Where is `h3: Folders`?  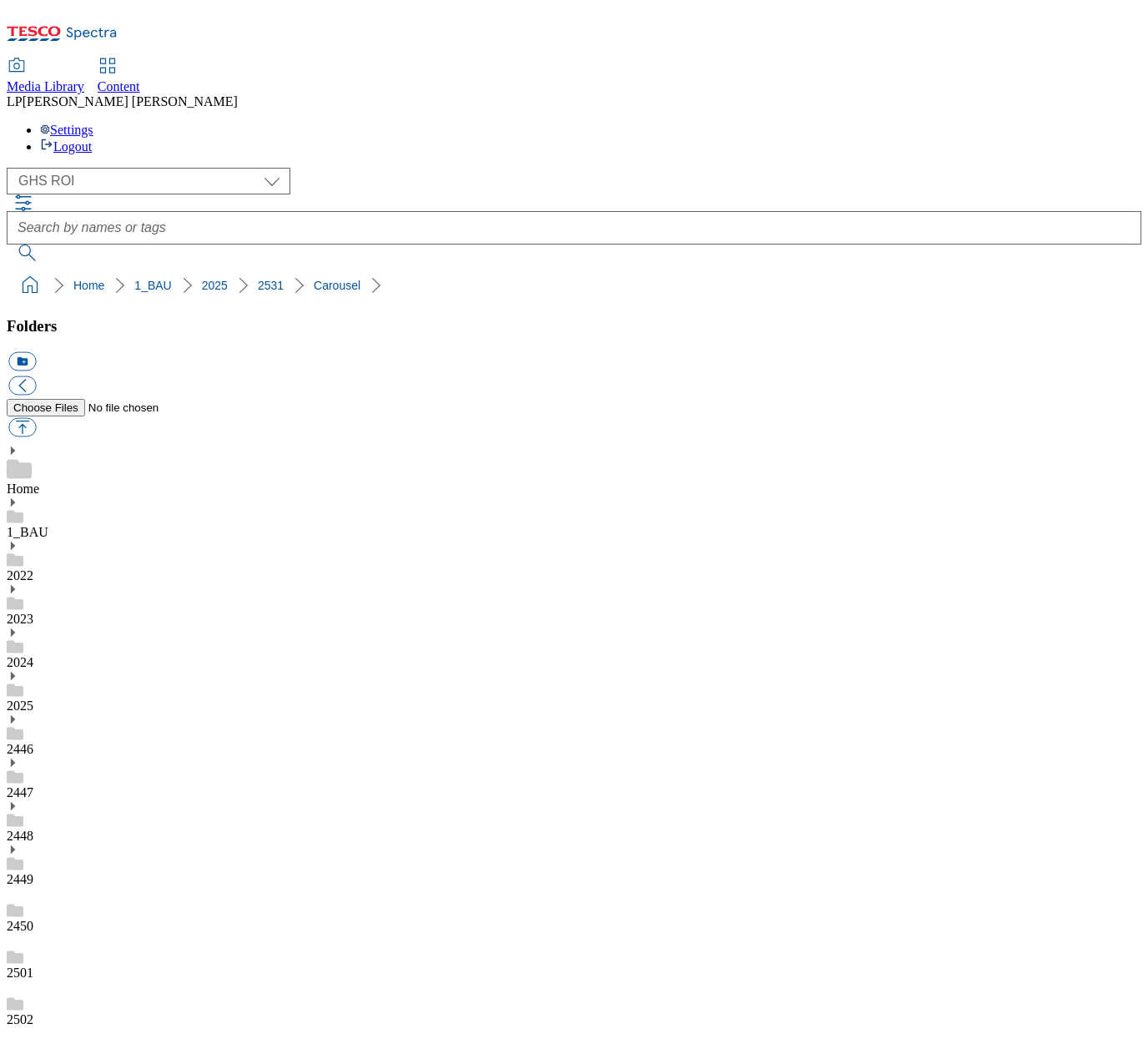
h3: Folders is located at coordinates (574, 326).